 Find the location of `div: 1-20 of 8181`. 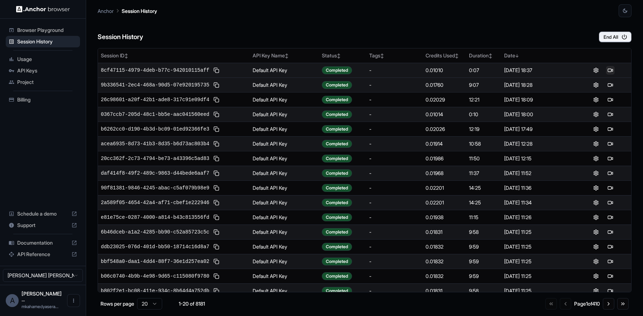

div: 1-20 of 8181 is located at coordinates (192, 304).